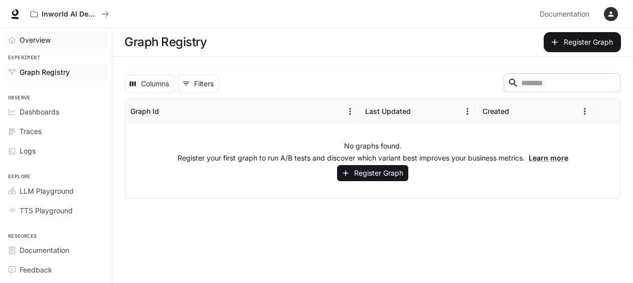 The height and width of the screenshot is (283, 633). What do you see at coordinates (373, 158) in the screenshot?
I see `p: Register your first graph to run A/B tests and discover which variant best improves your business...` at bounding box center [373, 158].